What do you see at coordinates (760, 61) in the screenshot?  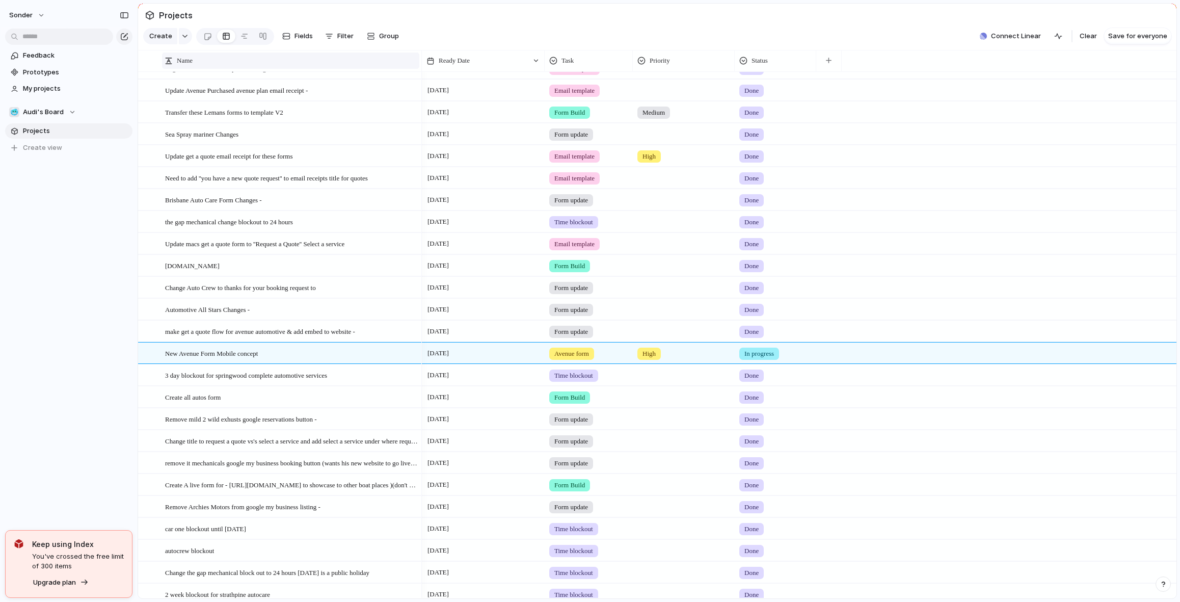 I see `span: Status` at bounding box center [760, 61].